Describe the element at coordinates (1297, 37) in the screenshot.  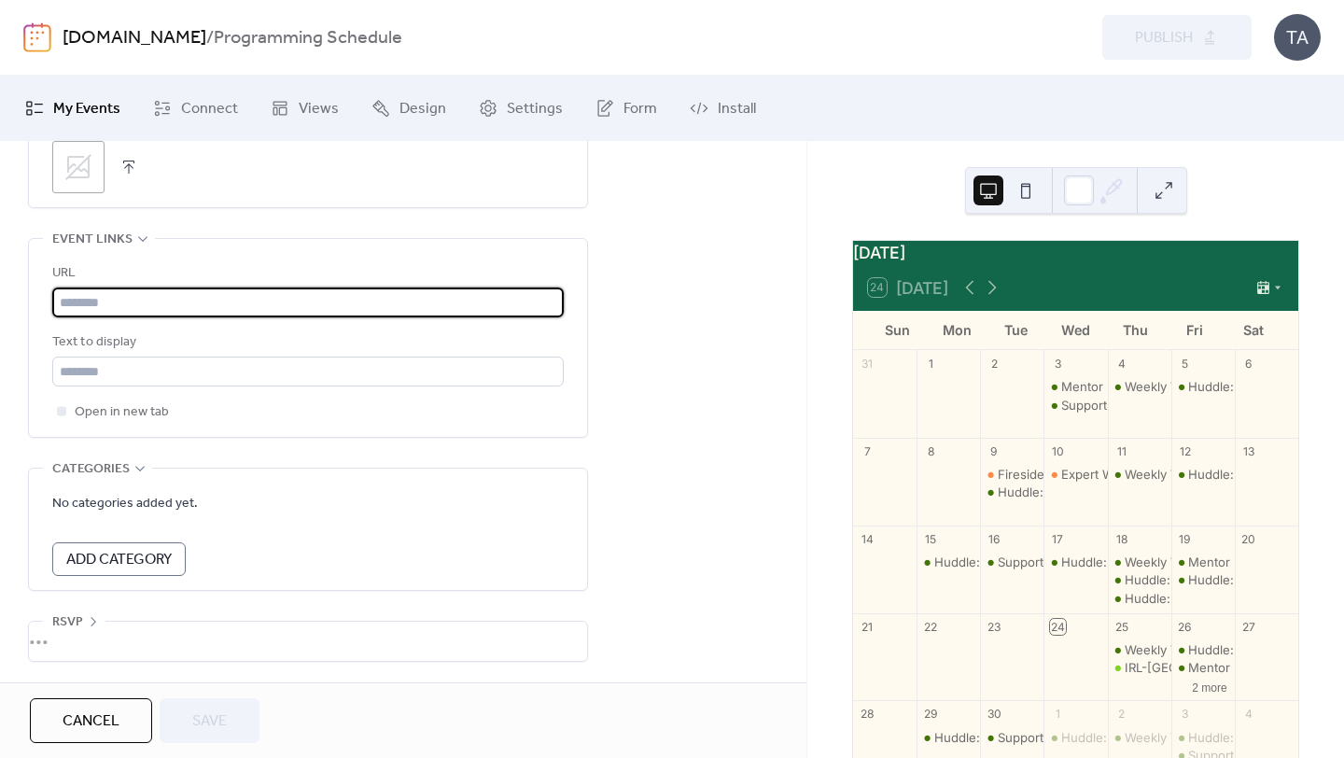
I see `div: TA` at that location.